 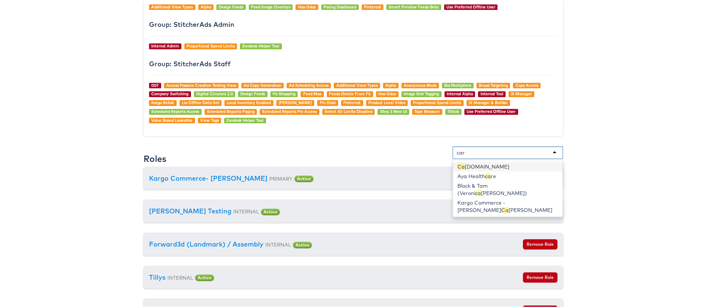 I want to click on a: Image Slot Tagging, so click(x=421, y=93).